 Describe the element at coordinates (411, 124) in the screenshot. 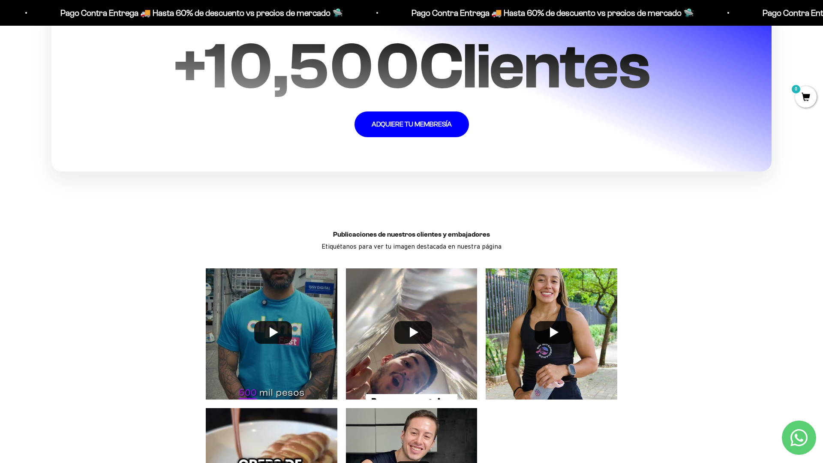

I see `a: ADQUIERE TU MEMBRESÍA` at that location.